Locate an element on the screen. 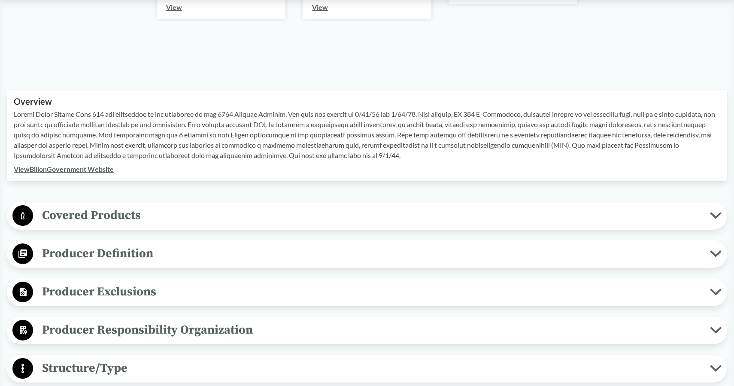 Image resolution: width=734 pixels, height=386 pixels. button: Covered Products is located at coordinates (367, 216).